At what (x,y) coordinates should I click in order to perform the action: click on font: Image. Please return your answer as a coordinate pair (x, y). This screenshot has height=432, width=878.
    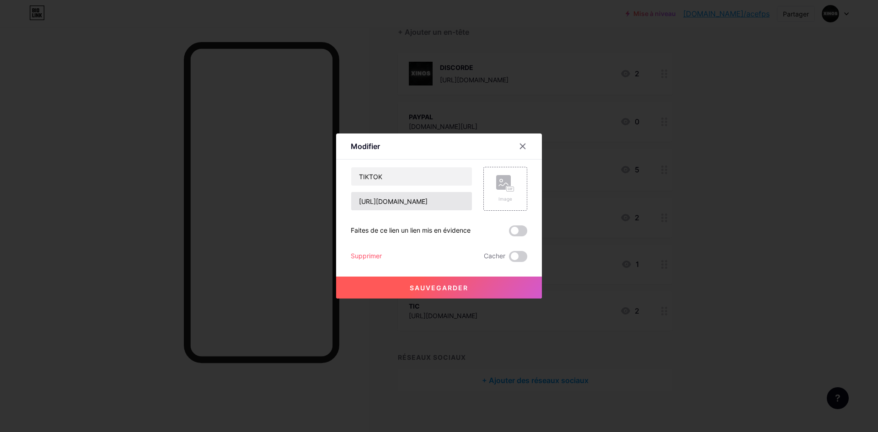
    Looking at the image, I should click on (505, 199).